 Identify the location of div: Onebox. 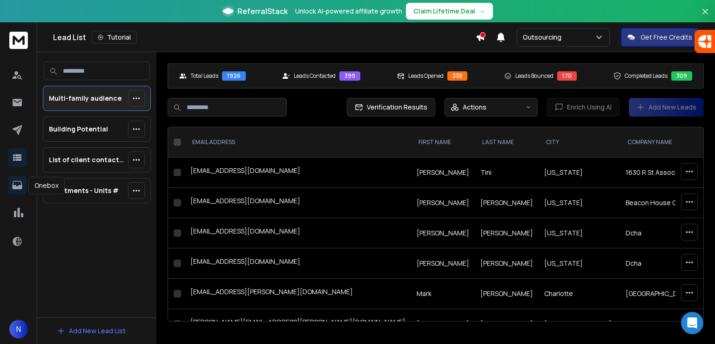
(47, 185).